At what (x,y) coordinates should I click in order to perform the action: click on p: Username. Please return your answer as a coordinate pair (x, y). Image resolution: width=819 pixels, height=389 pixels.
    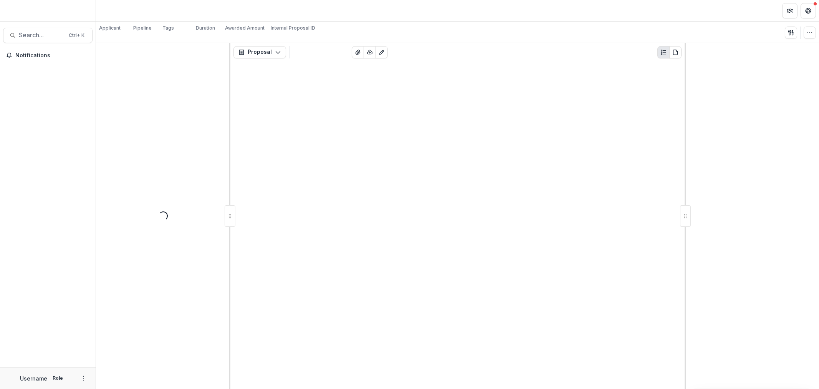
    Looking at the image, I should click on (33, 378).